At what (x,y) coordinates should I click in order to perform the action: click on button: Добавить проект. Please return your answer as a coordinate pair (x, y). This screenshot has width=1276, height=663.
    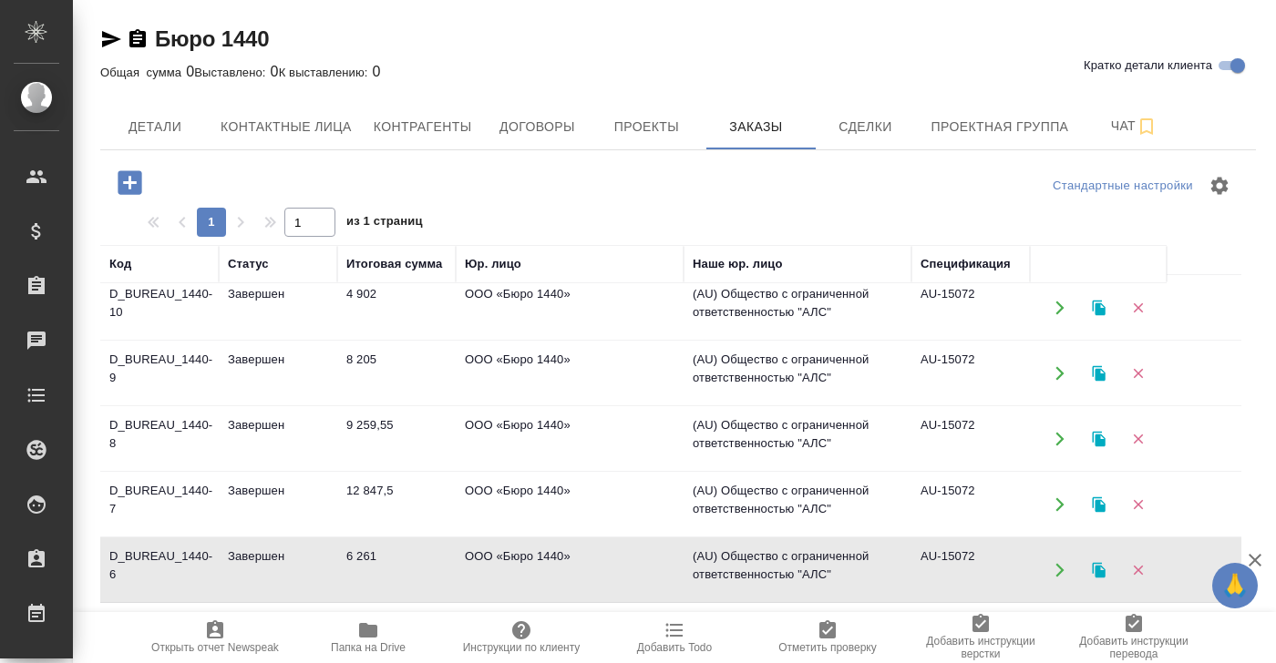
    Looking at the image, I should click on (129, 182).